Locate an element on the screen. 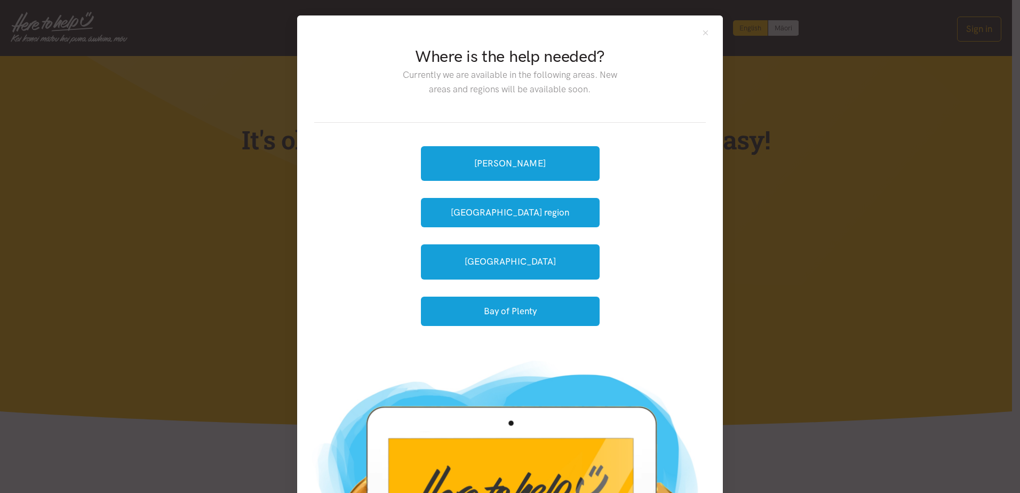  button: Close is located at coordinates (706, 33).